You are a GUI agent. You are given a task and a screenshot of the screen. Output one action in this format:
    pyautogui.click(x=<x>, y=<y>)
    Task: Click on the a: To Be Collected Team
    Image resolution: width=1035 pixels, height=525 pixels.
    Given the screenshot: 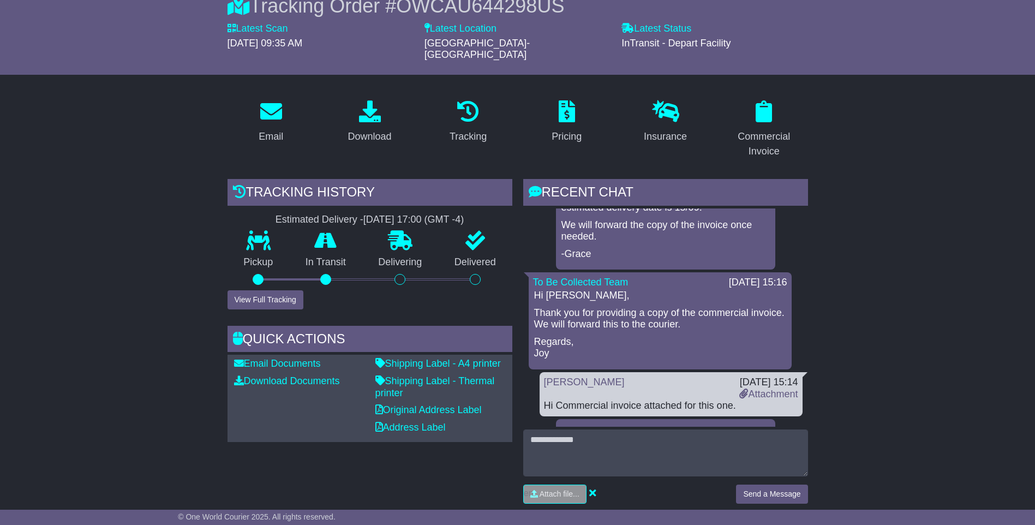 What is the action you would take?
    pyautogui.click(x=581, y=282)
    